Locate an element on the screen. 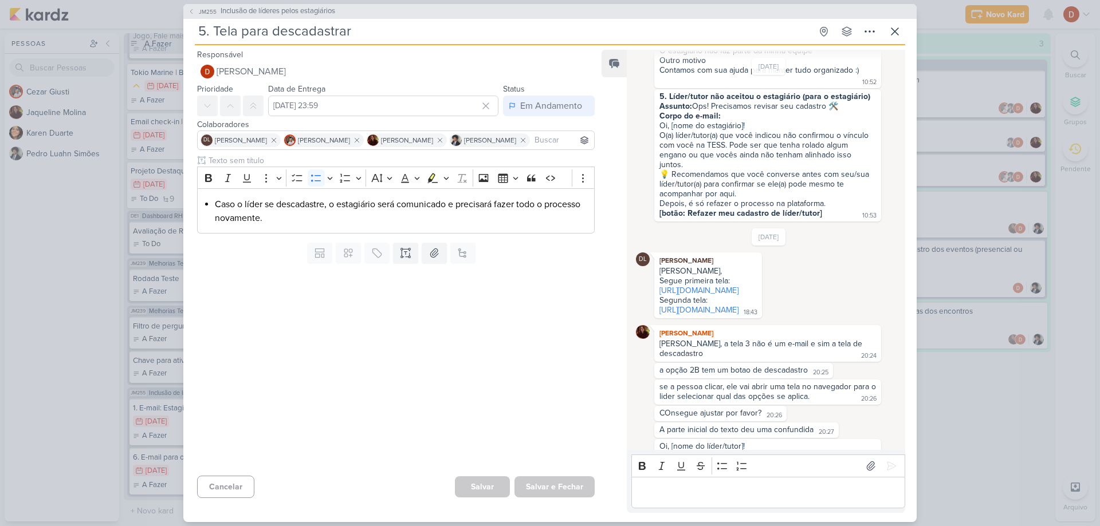  label: Responsável is located at coordinates (220, 54).